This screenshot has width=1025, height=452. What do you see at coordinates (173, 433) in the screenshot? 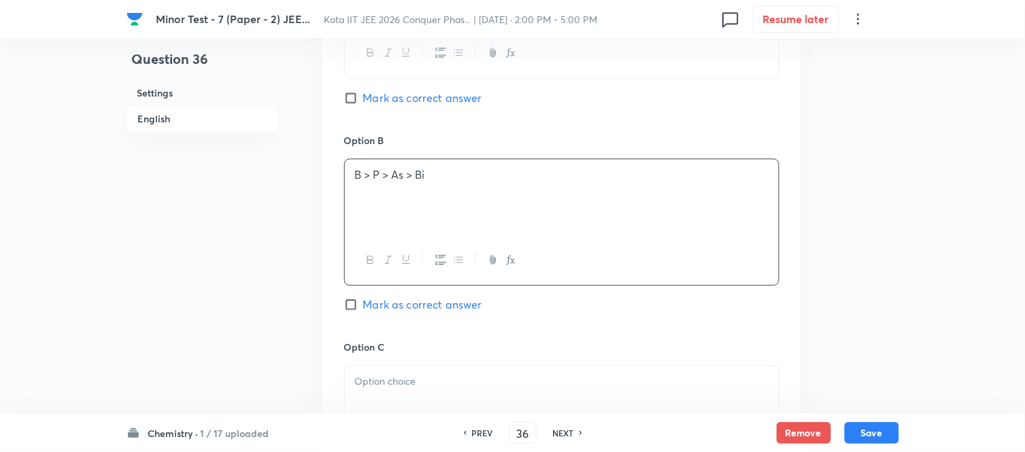
I see `h6: Chemistry ·` at bounding box center [173, 433].